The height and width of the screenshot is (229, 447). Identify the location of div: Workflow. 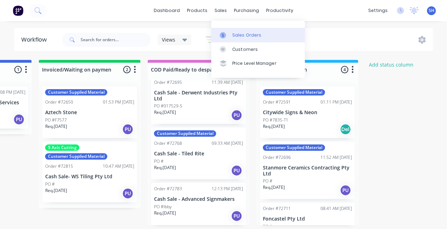
(36, 40).